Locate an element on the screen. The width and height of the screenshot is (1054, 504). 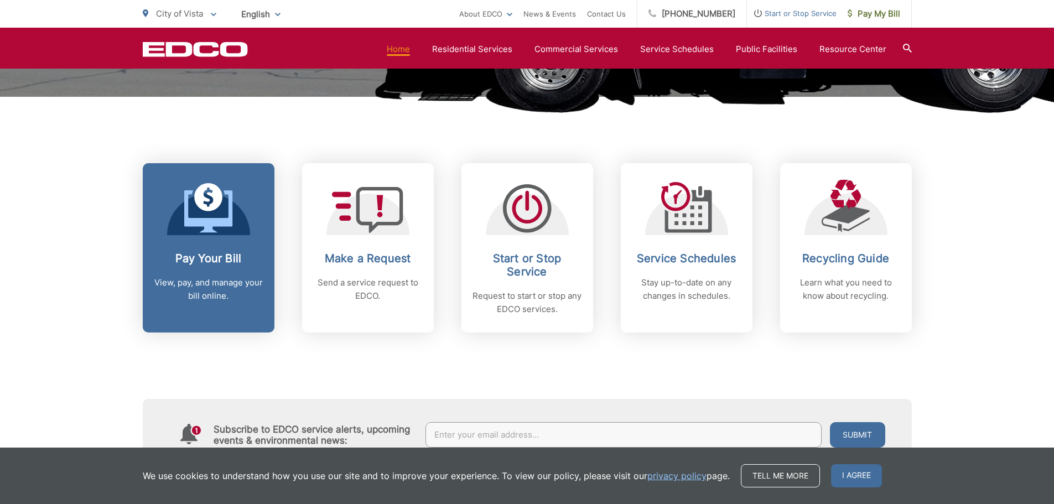
h4: Subscribe to EDCO service alerts, upcoming events & environmental news: is located at coordinates (314, 435).